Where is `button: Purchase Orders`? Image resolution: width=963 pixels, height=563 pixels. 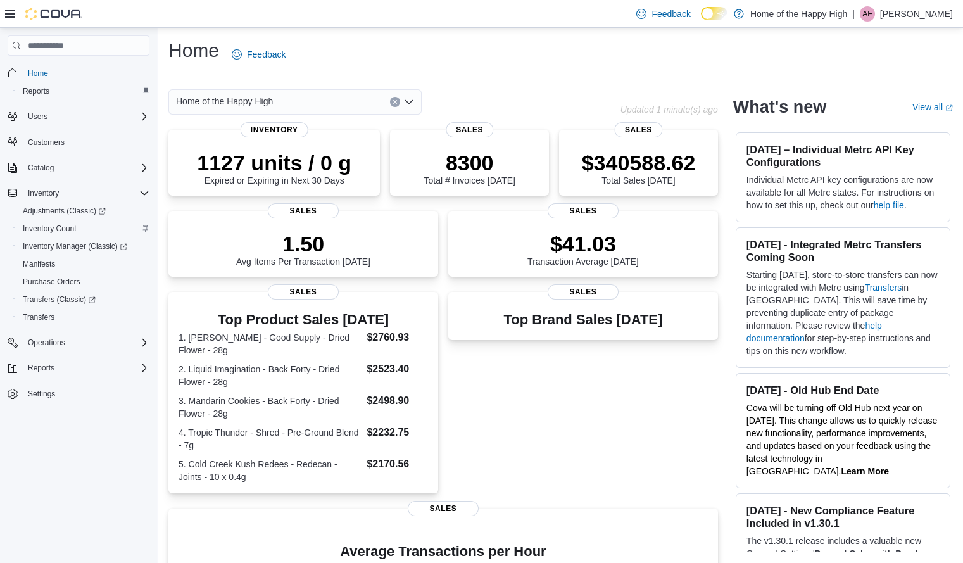
button: Purchase Orders is located at coordinates (84, 282).